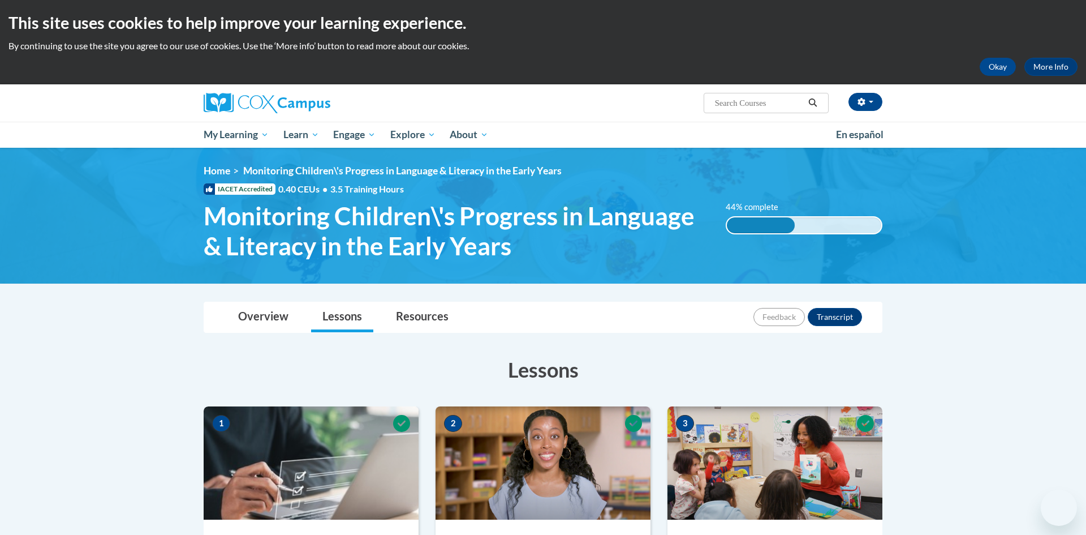  Describe the element at coordinates (835, 317) in the screenshot. I see `button: Transcript` at that location.